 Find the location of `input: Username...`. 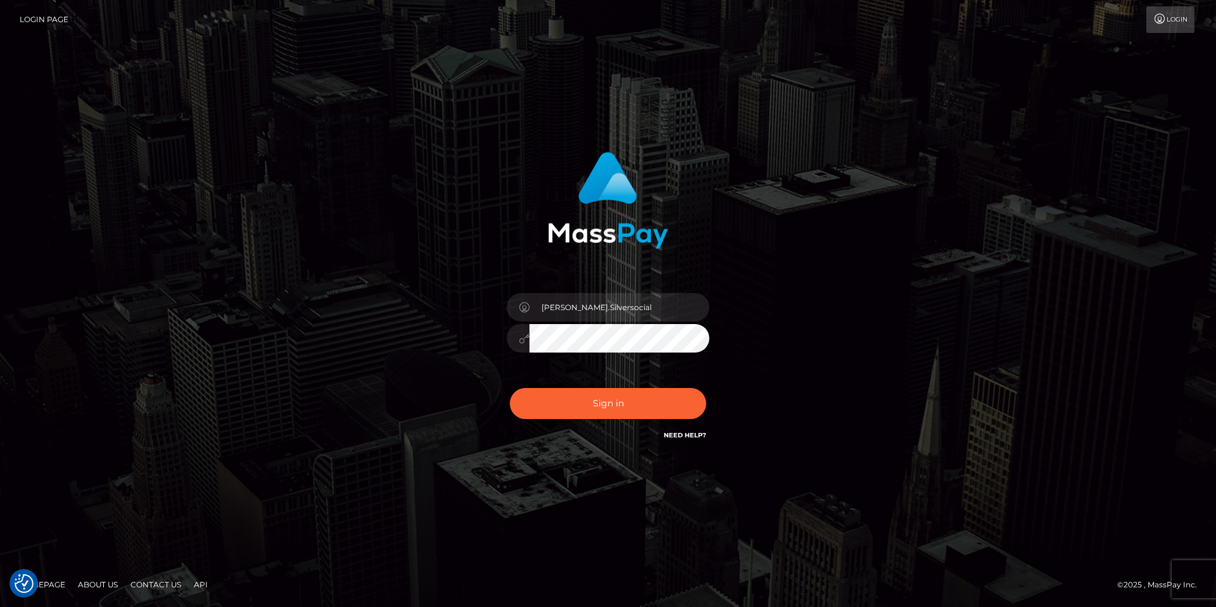

input: Username... is located at coordinates (619, 307).